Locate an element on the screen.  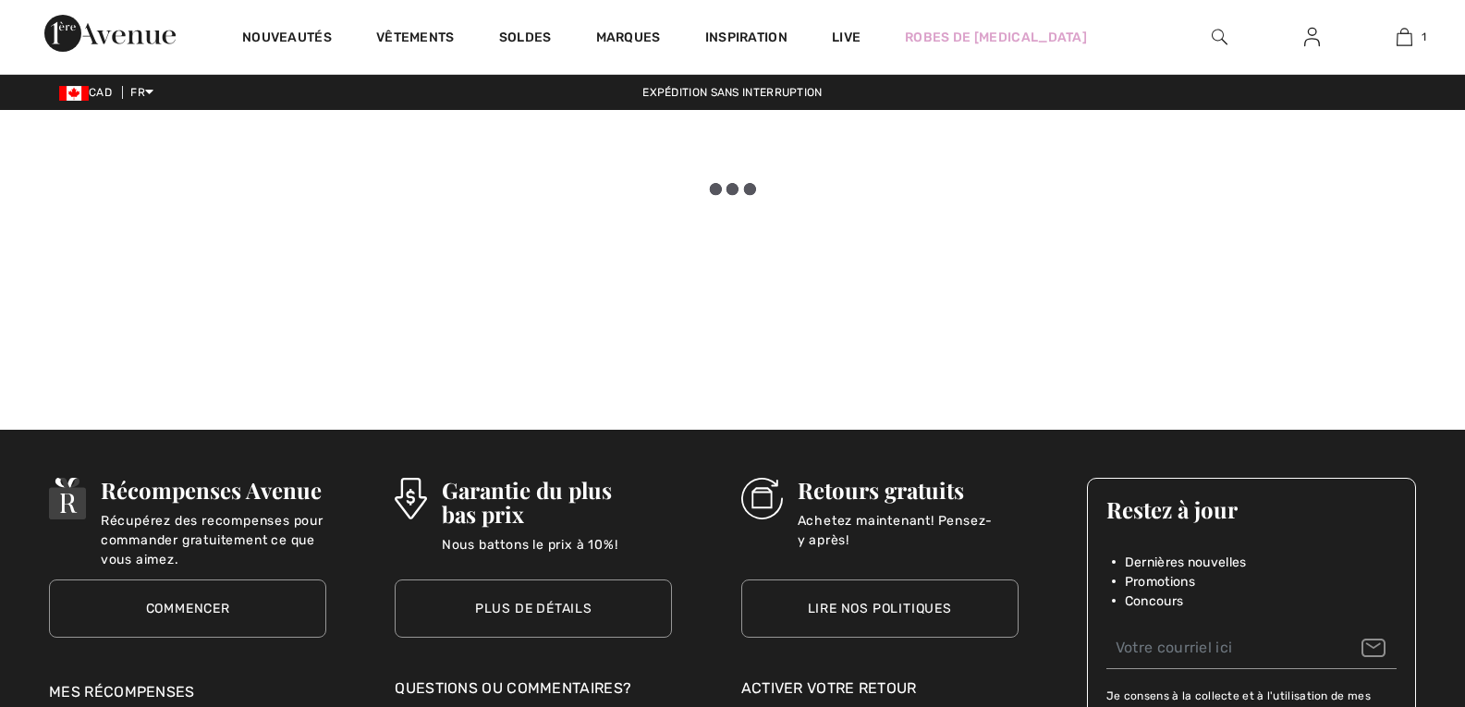
img: Garantie du plus bas prix is located at coordinates (411, 498).